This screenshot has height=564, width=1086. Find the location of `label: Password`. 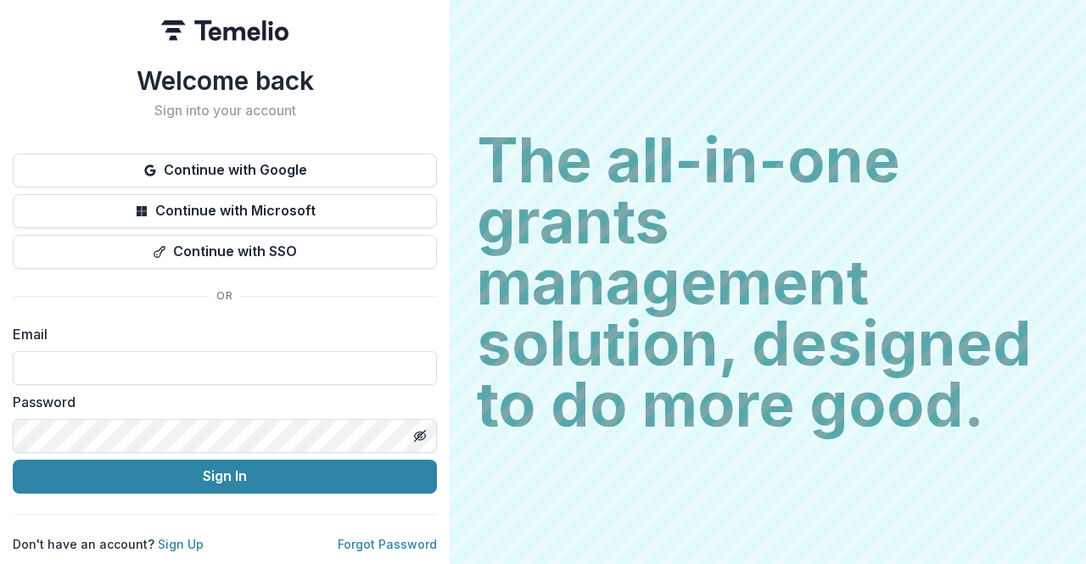

label: Password is located at coordinates (220, 402).